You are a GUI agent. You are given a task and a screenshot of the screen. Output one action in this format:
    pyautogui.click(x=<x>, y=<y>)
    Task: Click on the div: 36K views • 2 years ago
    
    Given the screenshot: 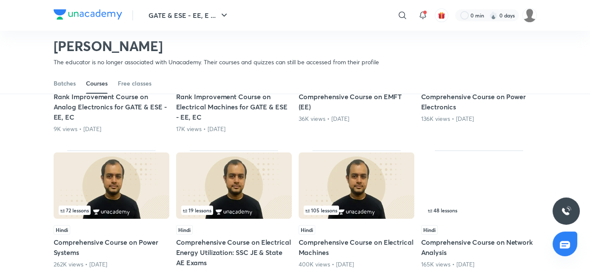 What is the action you would take?
    pyautogui.click(x=356, y=119)
    